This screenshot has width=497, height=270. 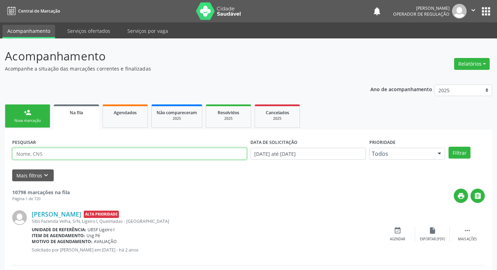 I want to click on div: Mais ações, so click(x=468, y=239).